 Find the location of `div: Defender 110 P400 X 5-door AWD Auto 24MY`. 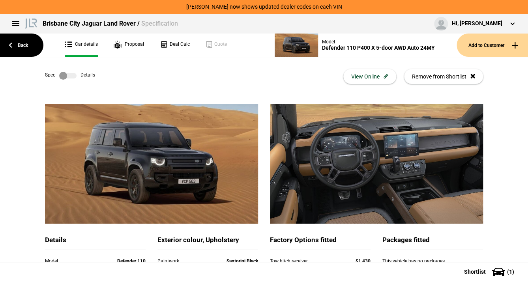

div: Defender 110 P400 X 5-door AWD Auto 24MY is located at coordinates (378, 48).